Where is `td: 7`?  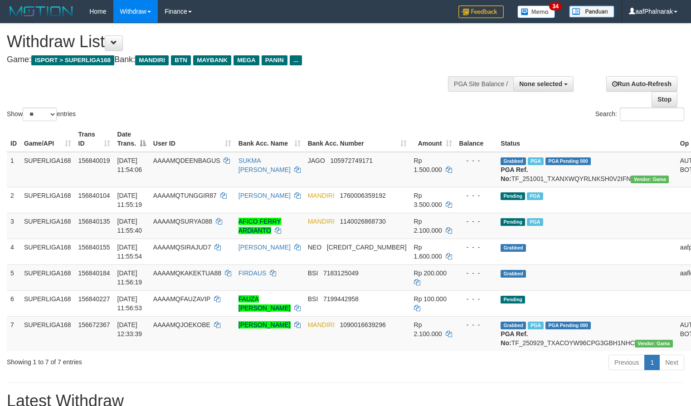
td: 7 is located at coordinates (14, 333).